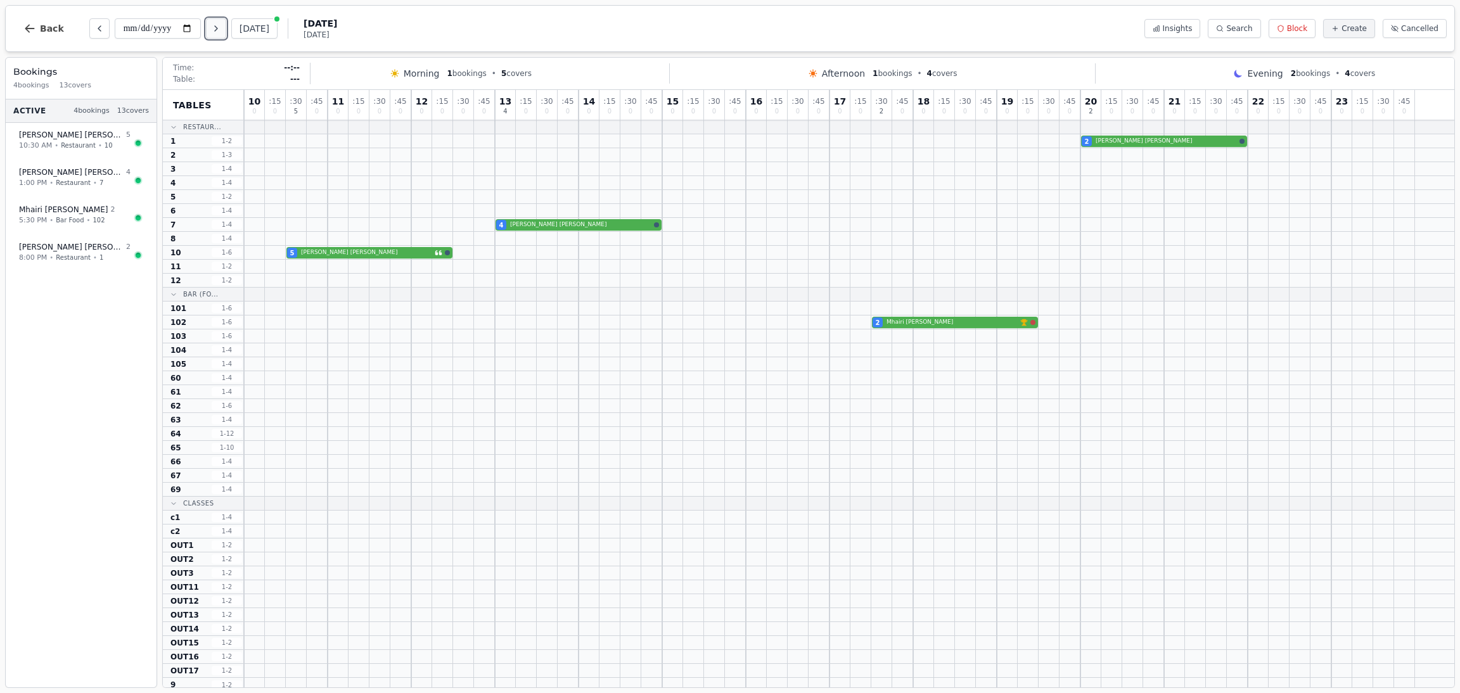 Image resolution: width=1460 pixels, height=693 pixels. I want to click on span: Restaurant, so click(78, 145).